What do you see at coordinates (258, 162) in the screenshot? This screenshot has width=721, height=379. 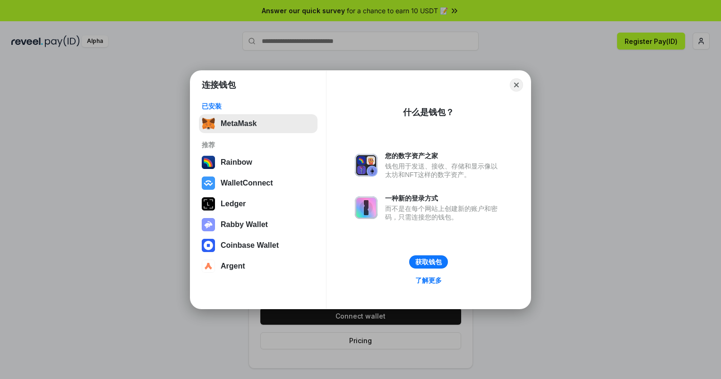 I see `button: Rainbow` at bounding box center [258, 162].